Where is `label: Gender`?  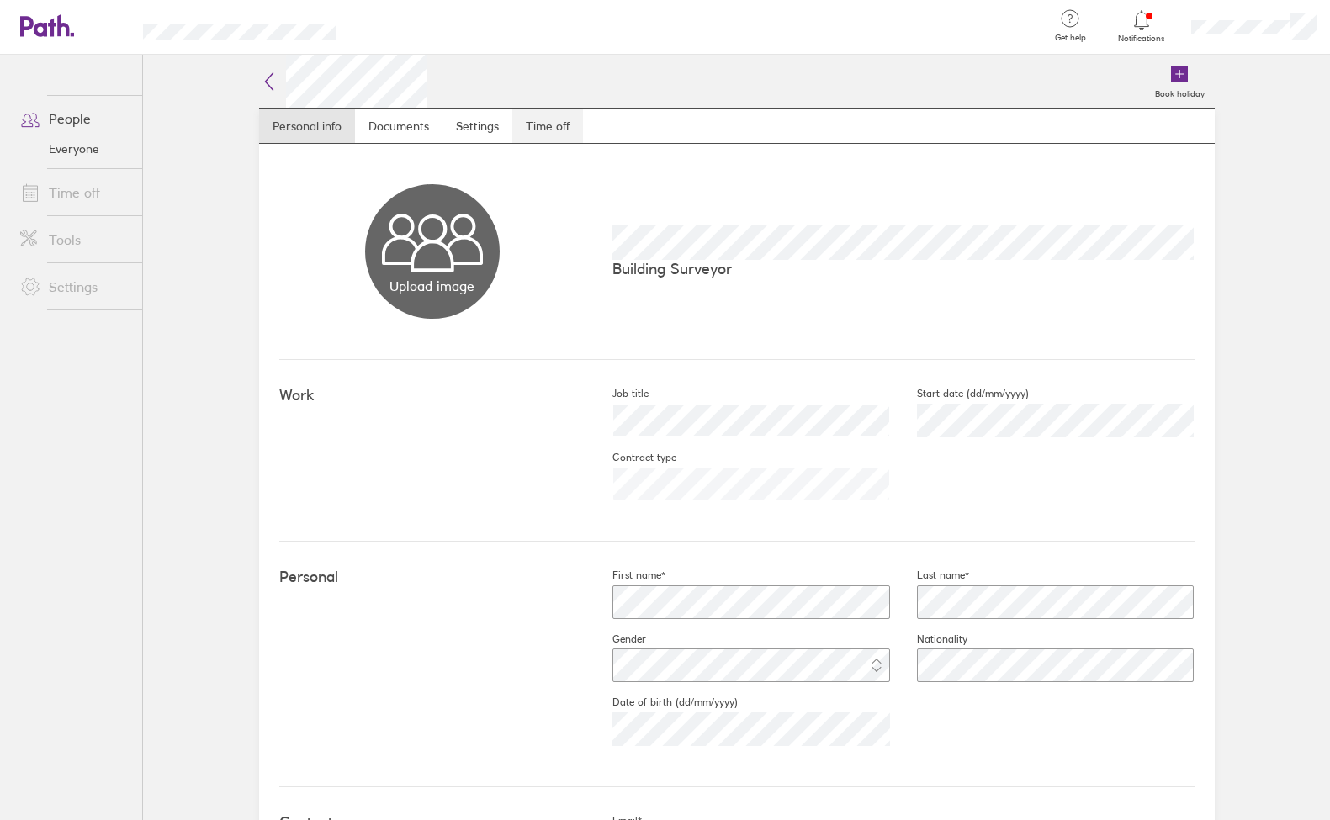
label: Gender is located at coordinates (616, 639).